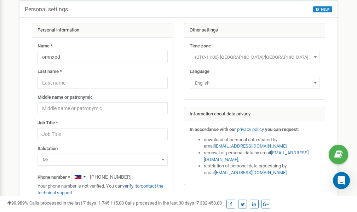  What do you see at coordinates (48, 123) in the screenshot?
I see `label: Job Title *` at bounding box center [48, 123].